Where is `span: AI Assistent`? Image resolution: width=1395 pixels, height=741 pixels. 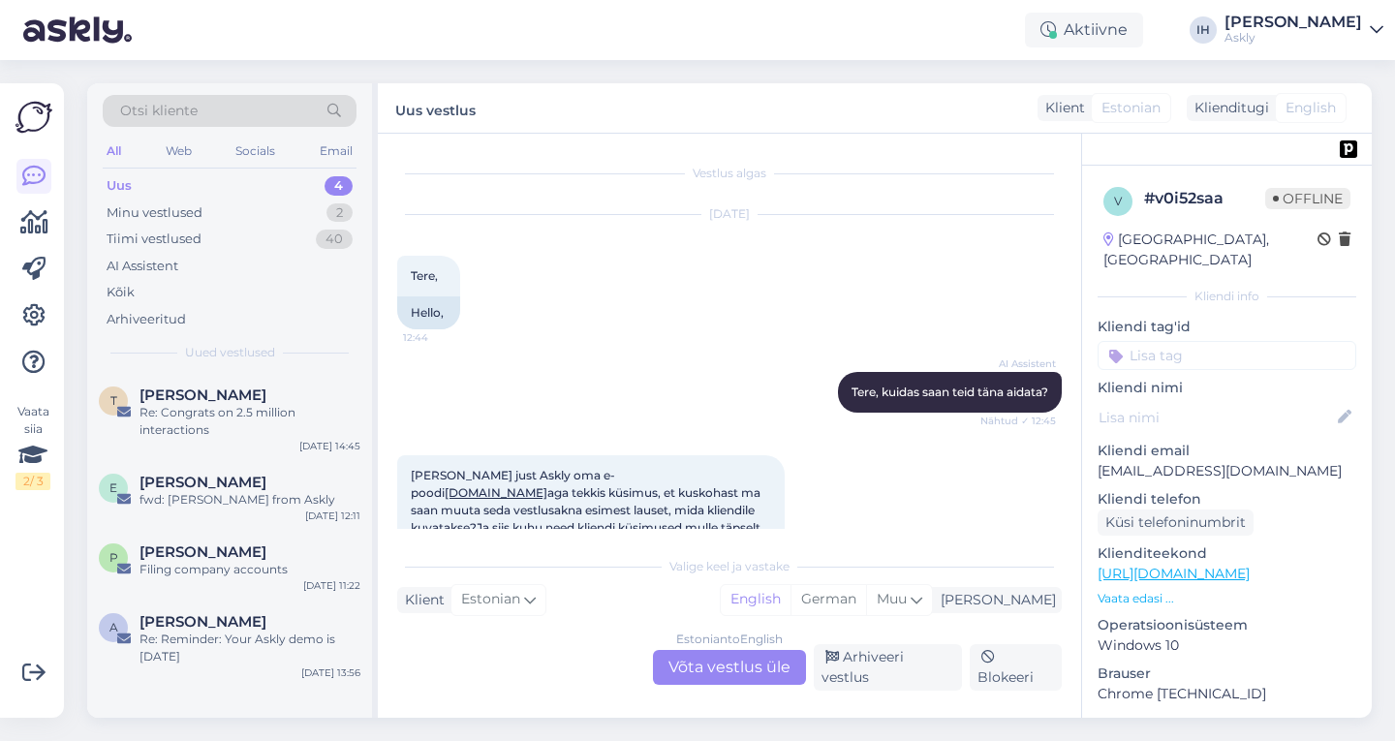
span: AI Assistent is located at coordinates (1019, 363).